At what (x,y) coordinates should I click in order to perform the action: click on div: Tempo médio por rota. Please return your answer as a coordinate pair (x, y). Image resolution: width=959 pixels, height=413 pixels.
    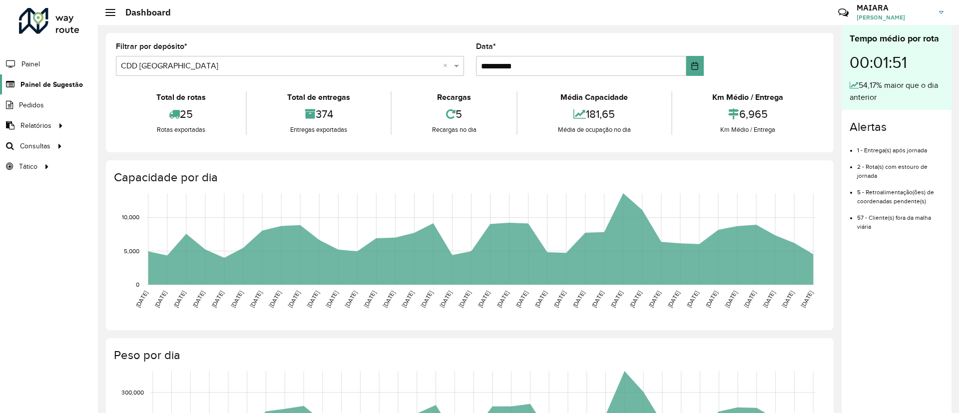
    Looking at the image, I should click on (897, 38).